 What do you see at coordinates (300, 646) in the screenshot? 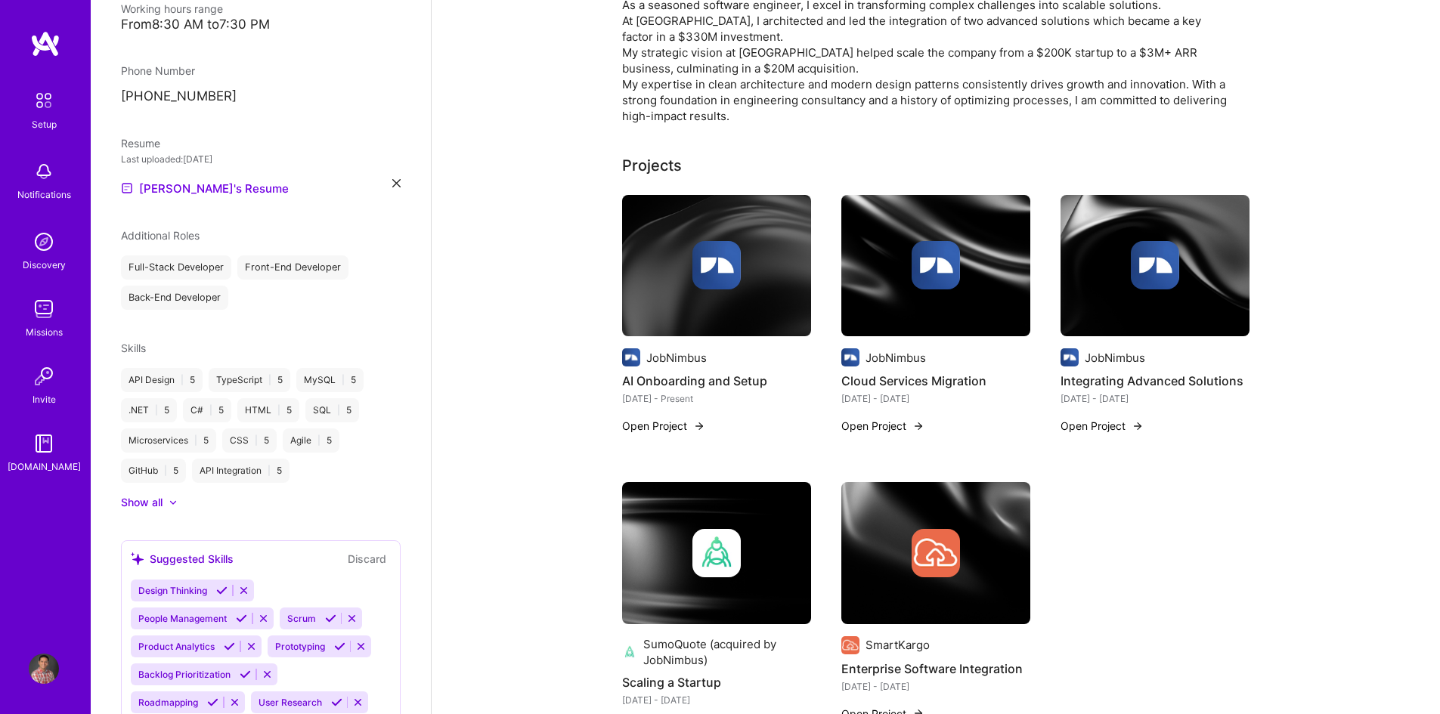
I see `span: Prototyping` at bounding box center [300, 646].